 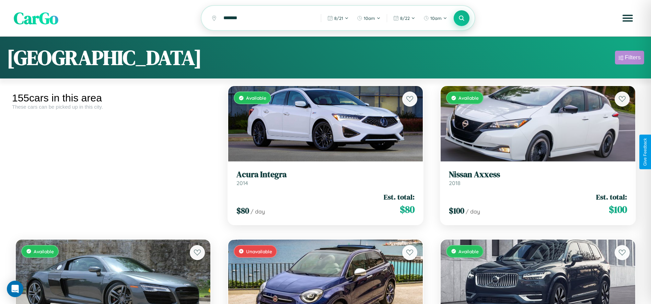 I want to click on h3: Nissan Axxess, so click(x=538, y=175).